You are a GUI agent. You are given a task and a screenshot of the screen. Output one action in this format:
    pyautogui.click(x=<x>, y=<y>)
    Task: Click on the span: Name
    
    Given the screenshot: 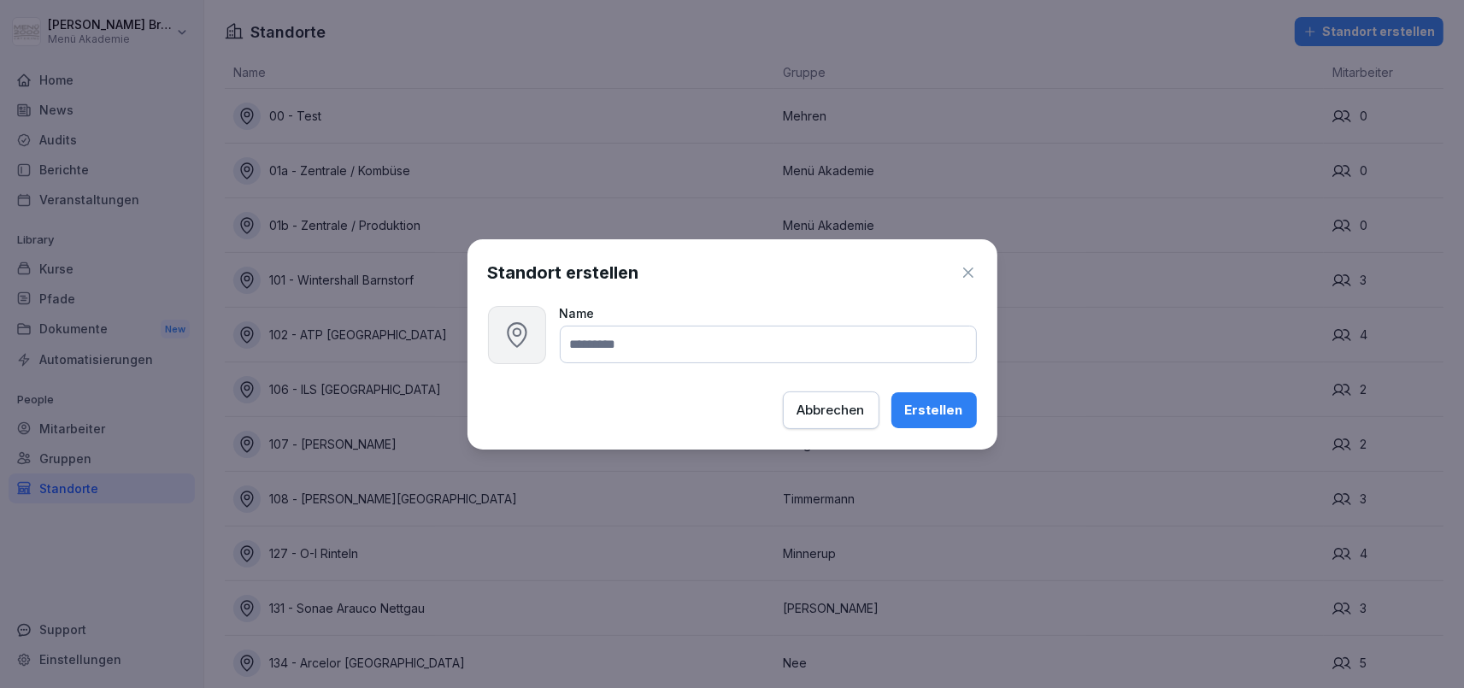 What is the action you would take?
    pyautogui.click(x=577, y=313)
    